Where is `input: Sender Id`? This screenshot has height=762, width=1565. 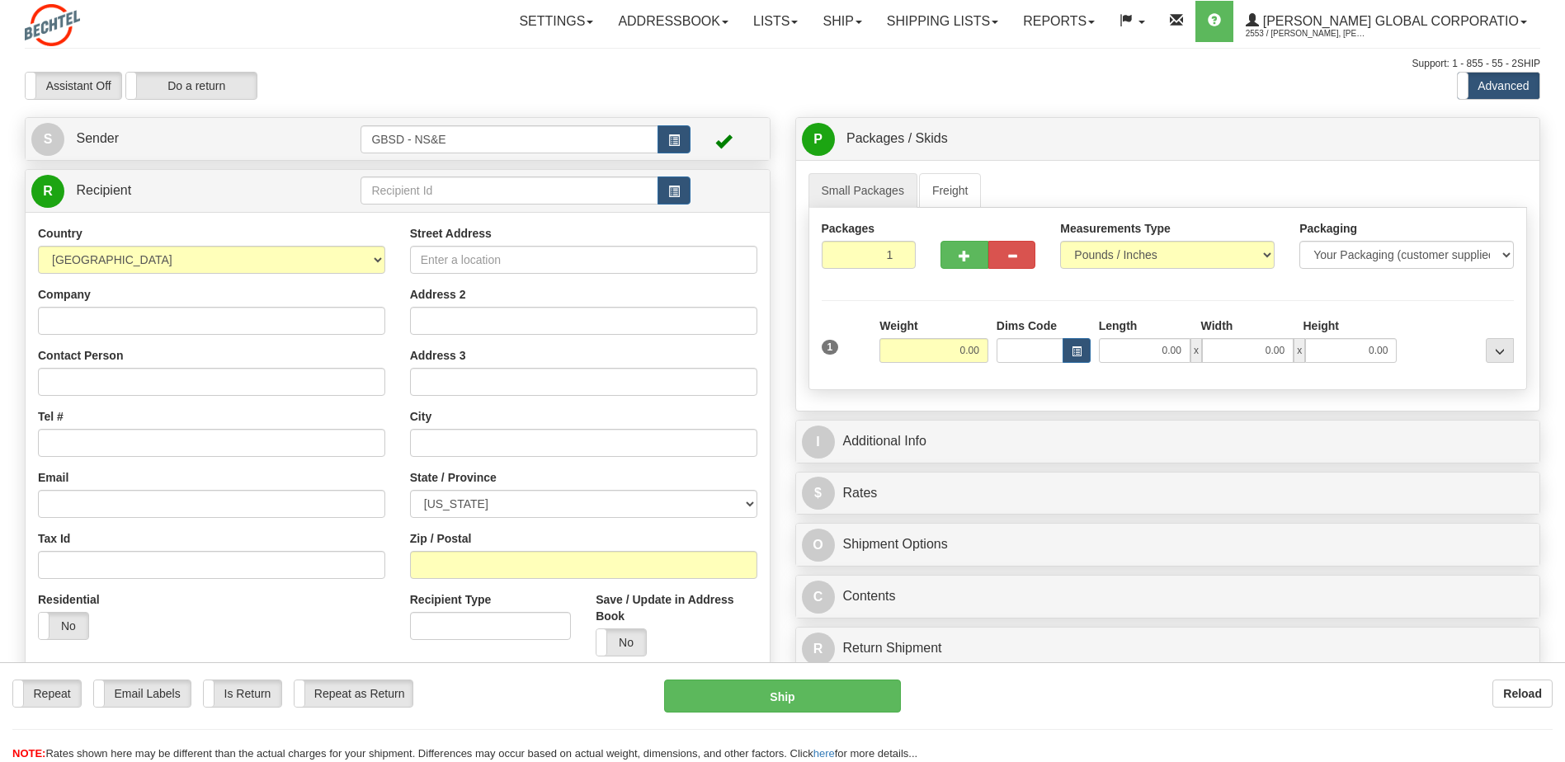
input: Sender Id is located at coordinates (509, 139).